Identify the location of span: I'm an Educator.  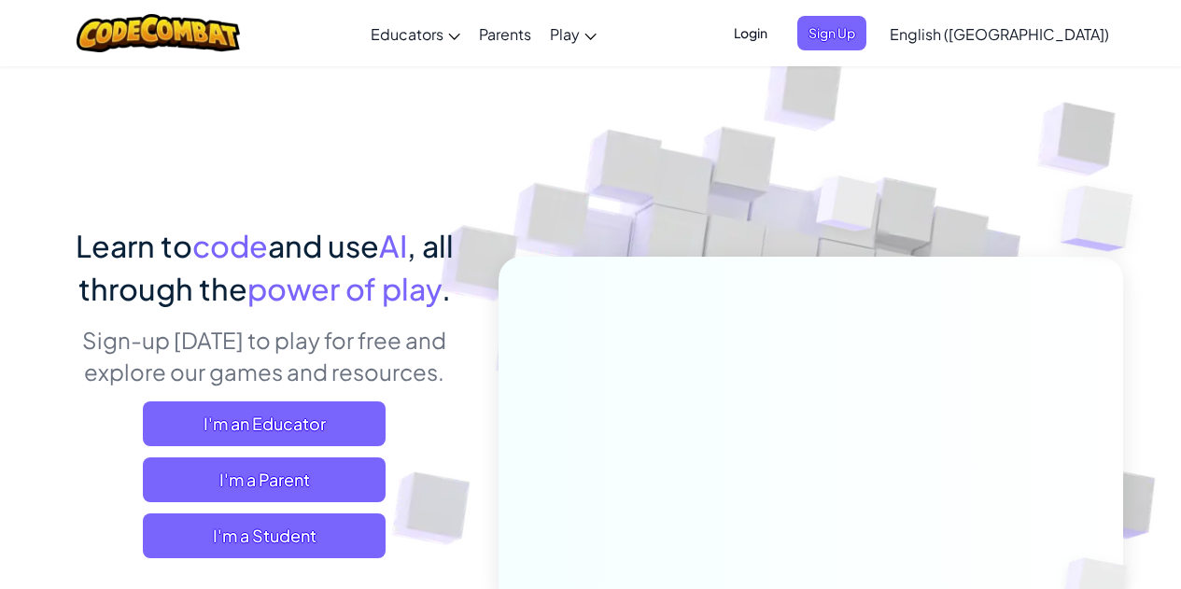
(264, 424).